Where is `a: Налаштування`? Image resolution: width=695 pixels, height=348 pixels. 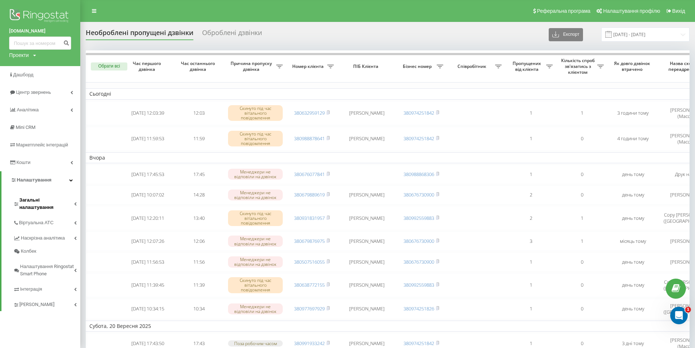
a: Налаштування is located at coordinates (41, 180).